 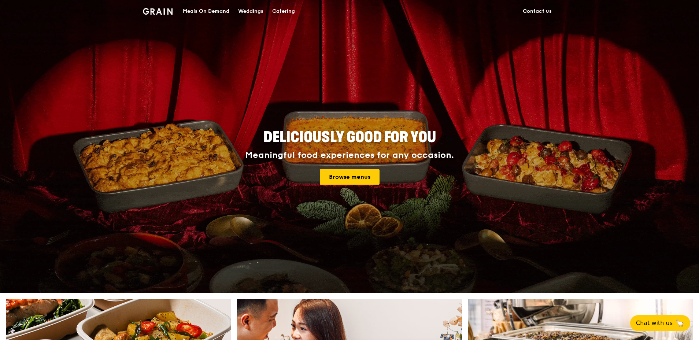 What do you see at coordinates (250, 11) in the screenshot?
I see `div: Weddings` at bounding box center [250, 11].